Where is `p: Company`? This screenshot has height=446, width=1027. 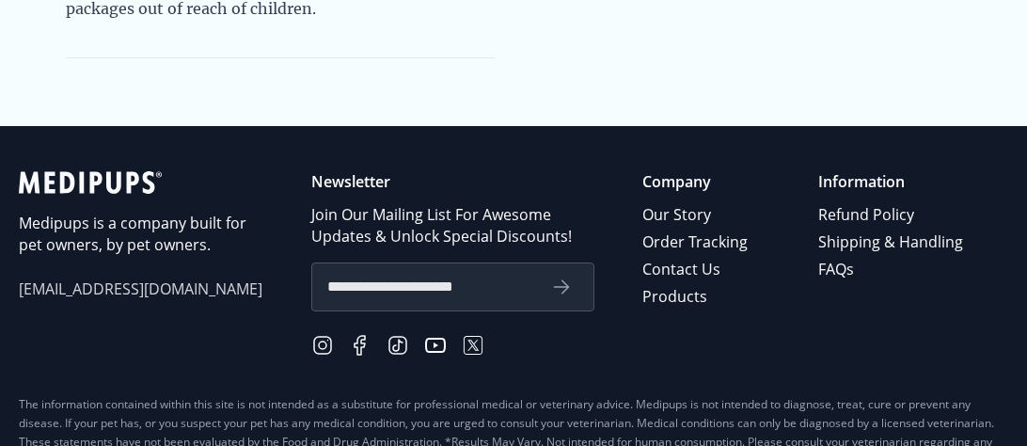 p: Company is located at coordinates (696, 182).